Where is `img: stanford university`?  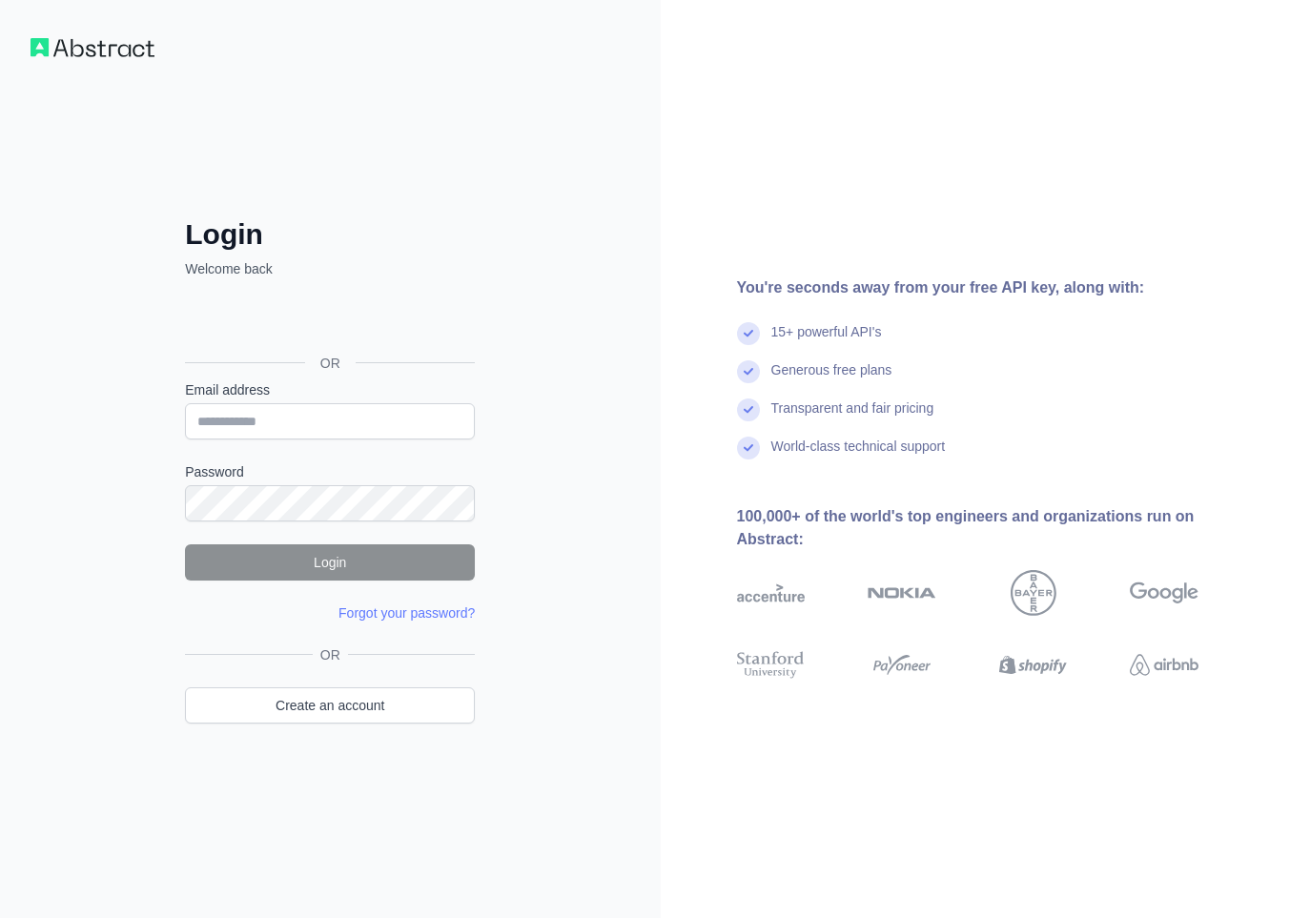 img: stanford university is located at coordinates (771, 665).